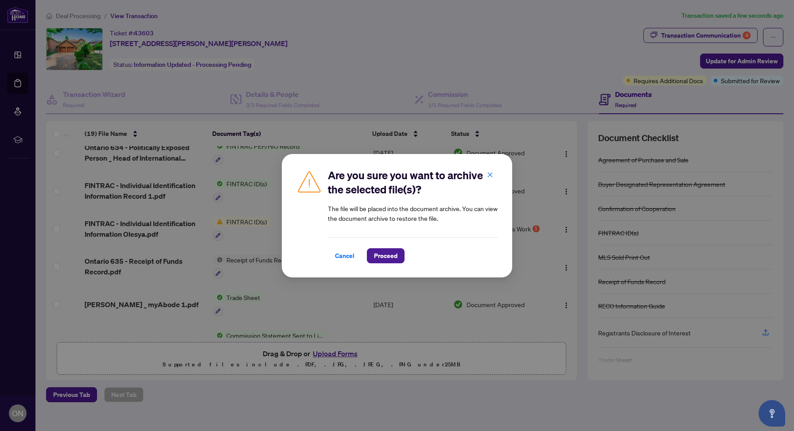 The image size is (794, 431). I want to click on button: Open asap, so click(771, 414).